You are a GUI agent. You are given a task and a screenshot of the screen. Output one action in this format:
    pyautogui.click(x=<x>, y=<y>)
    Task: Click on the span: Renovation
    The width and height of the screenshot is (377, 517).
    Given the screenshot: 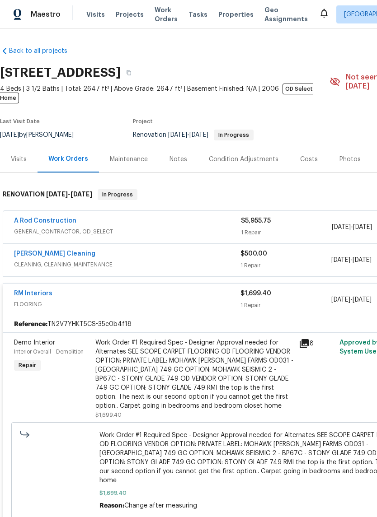 What is the action you would take?
    pyautogui.click(x=193, y=135)
    